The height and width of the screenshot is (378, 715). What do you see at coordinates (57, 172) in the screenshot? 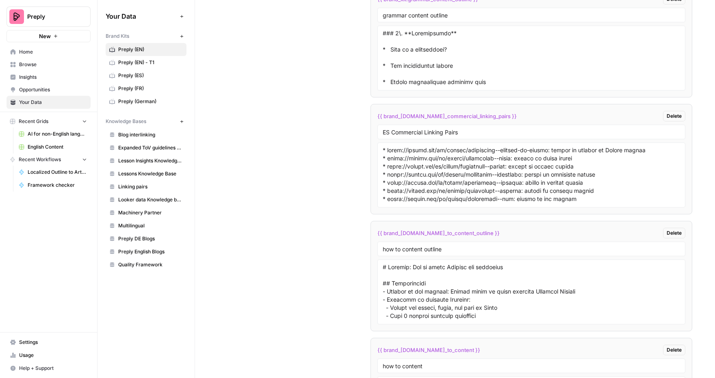
I see `span: Localized Outline to Article` at bounding box center [57, 172].